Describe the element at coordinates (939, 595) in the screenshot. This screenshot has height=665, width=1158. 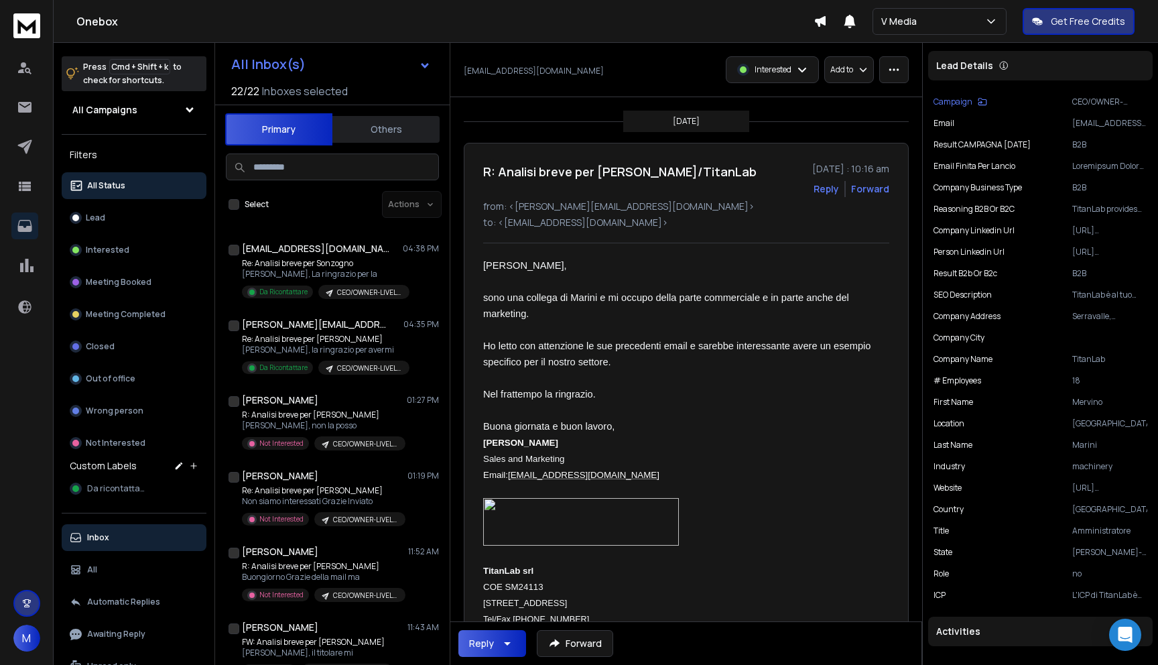
I see `p: ICP` at that location.